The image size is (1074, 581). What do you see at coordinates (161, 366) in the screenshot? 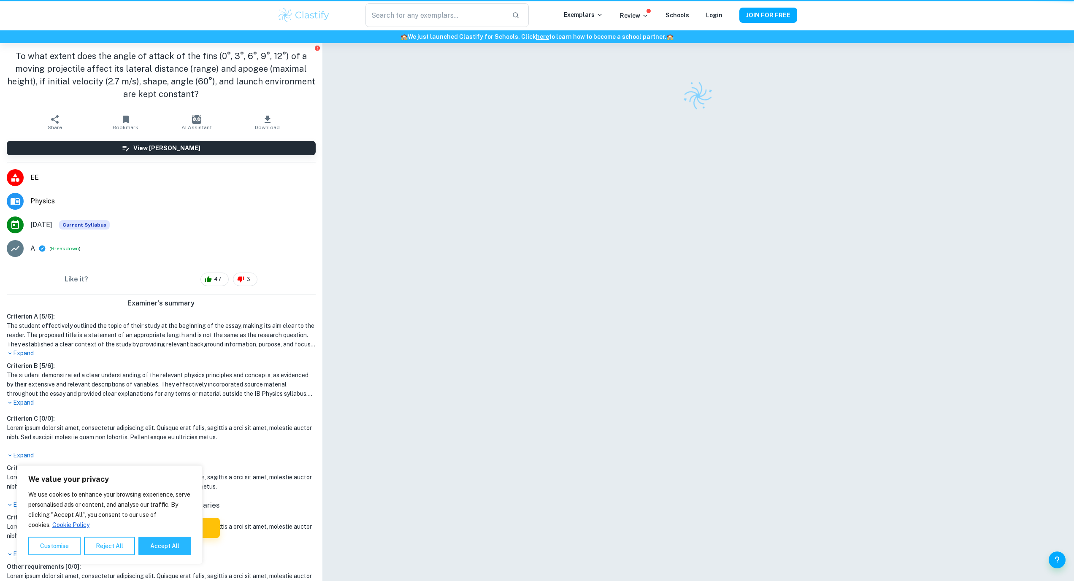
I see `h6: Criterion B [ 5 / 6 ]:` at bounding box center [161, 366].